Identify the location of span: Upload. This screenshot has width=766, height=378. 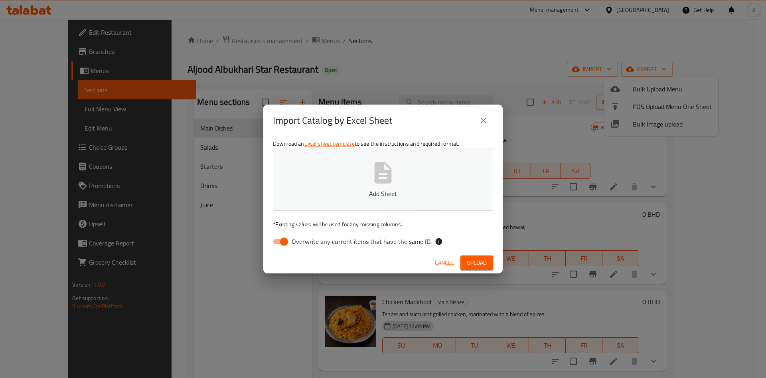
(477, 263).